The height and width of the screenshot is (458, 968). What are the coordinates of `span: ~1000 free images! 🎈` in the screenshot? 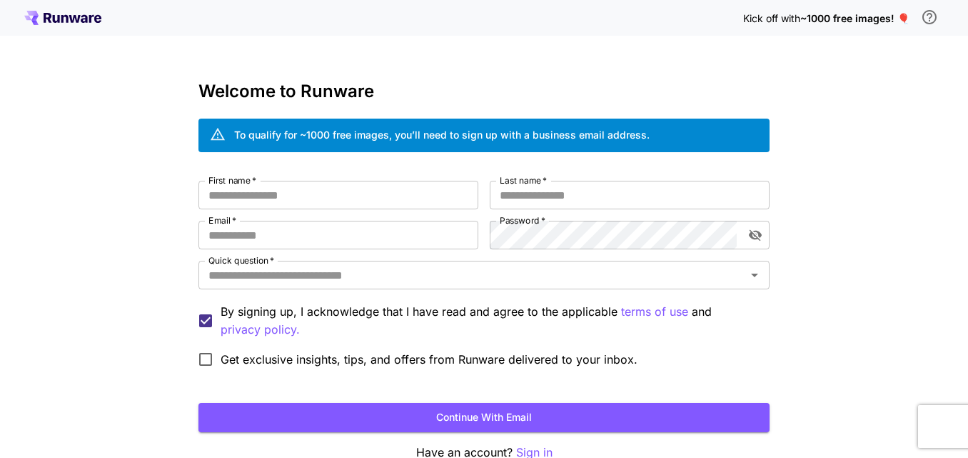 It's located at (855, 18).